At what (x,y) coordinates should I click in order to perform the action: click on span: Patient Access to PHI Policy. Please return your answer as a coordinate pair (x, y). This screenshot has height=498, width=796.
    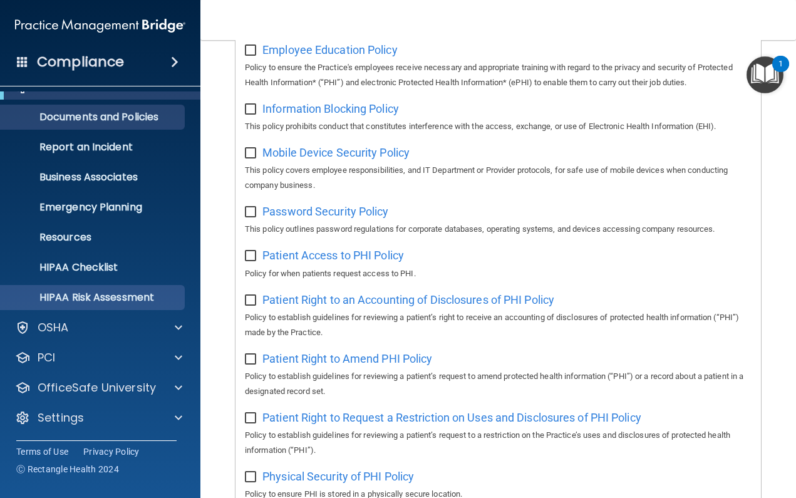
    Looking at the image, I should click on (333, 255).